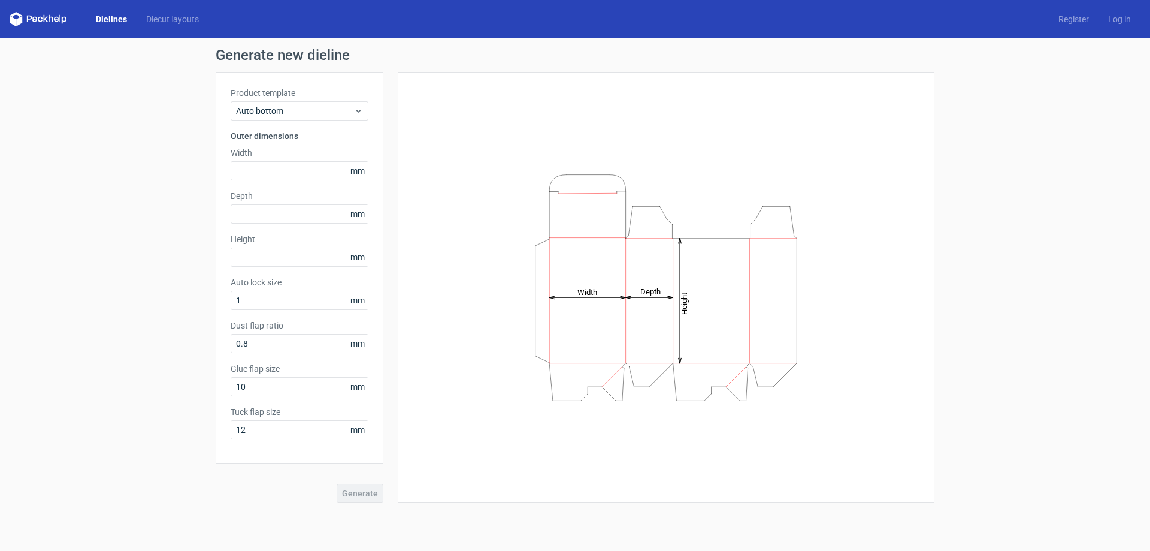 The image size is (1150, 551). I want to click on label: Height, so click(300, 239).